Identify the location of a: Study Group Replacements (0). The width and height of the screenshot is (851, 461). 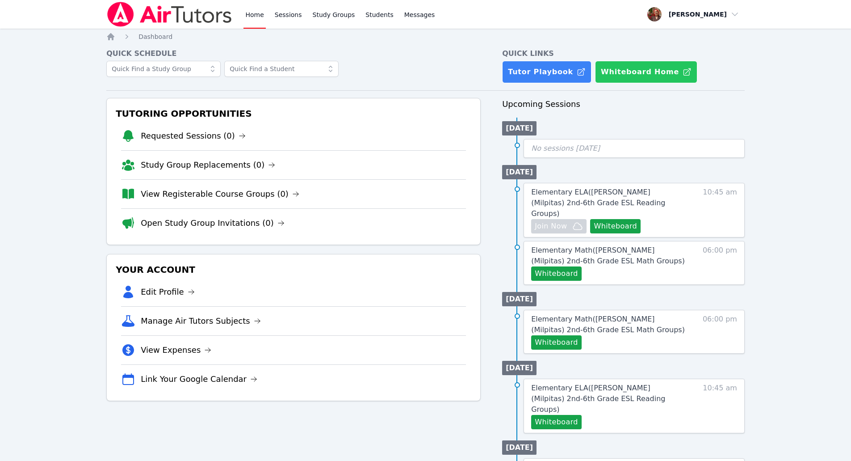
(208, 165).